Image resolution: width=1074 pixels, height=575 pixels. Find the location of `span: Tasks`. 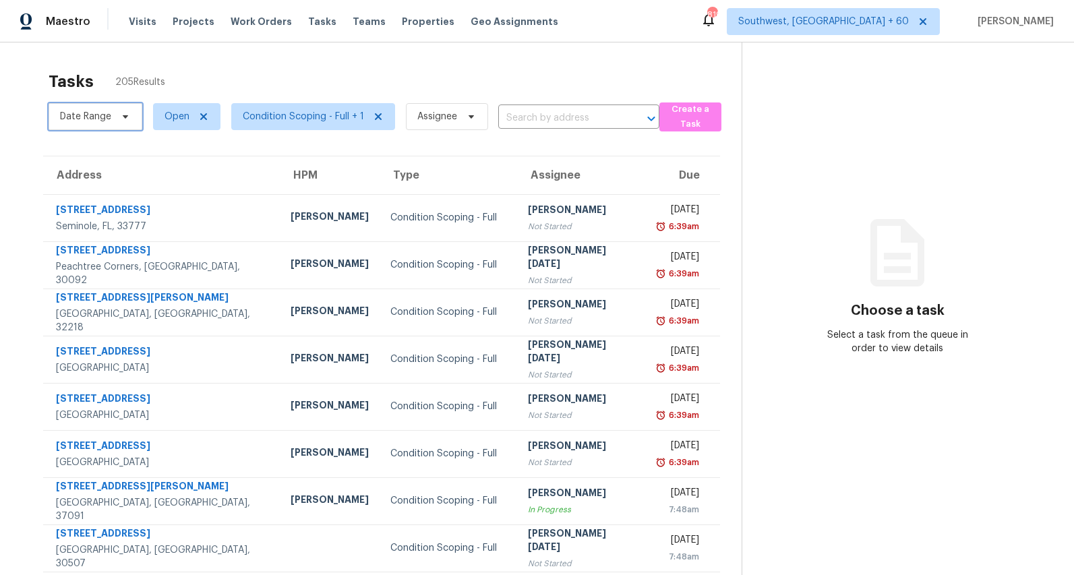

span: Tasks is located at coordinates (322, 22).